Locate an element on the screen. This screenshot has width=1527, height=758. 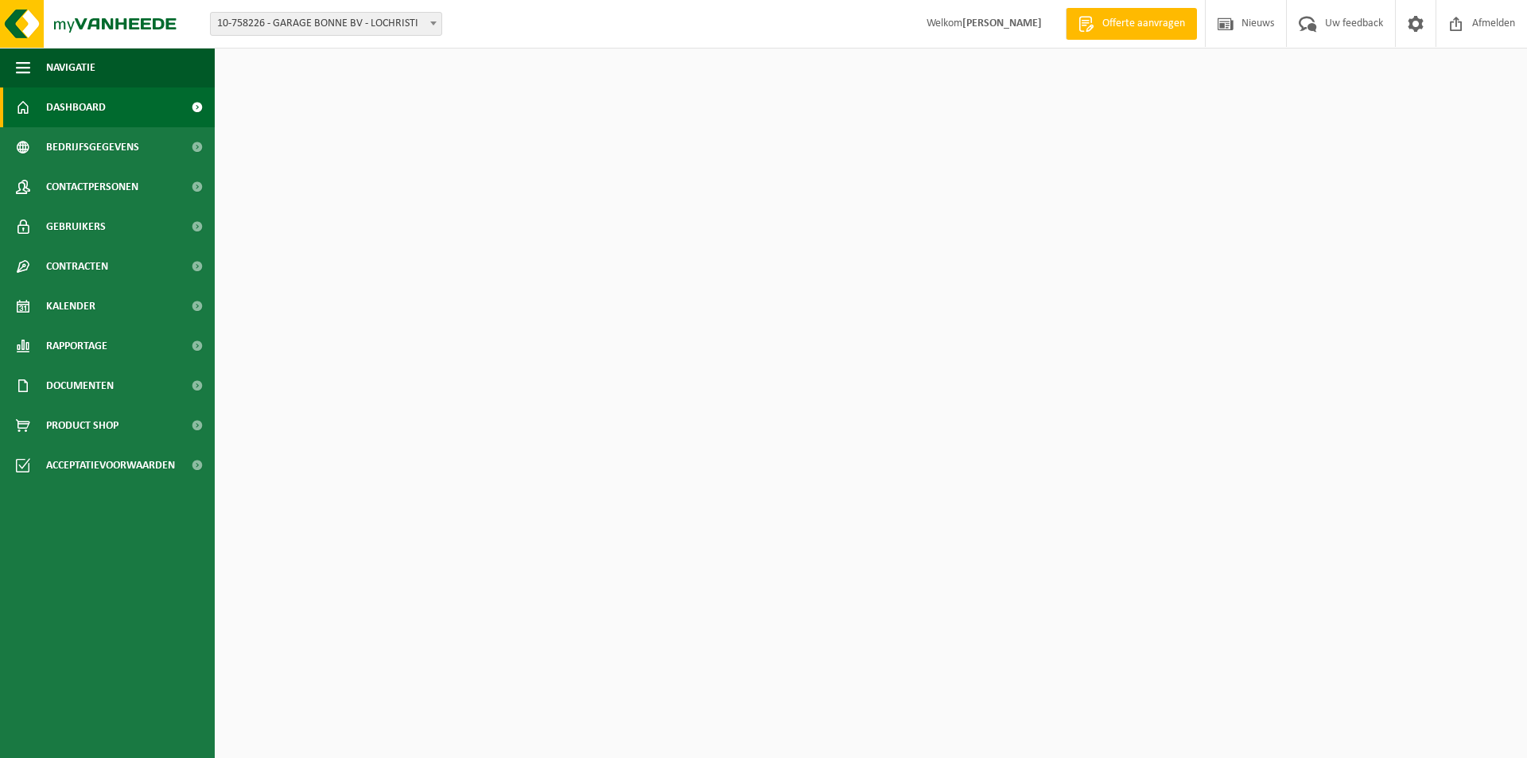
span: Documenten is located at coordinates (80, 386).